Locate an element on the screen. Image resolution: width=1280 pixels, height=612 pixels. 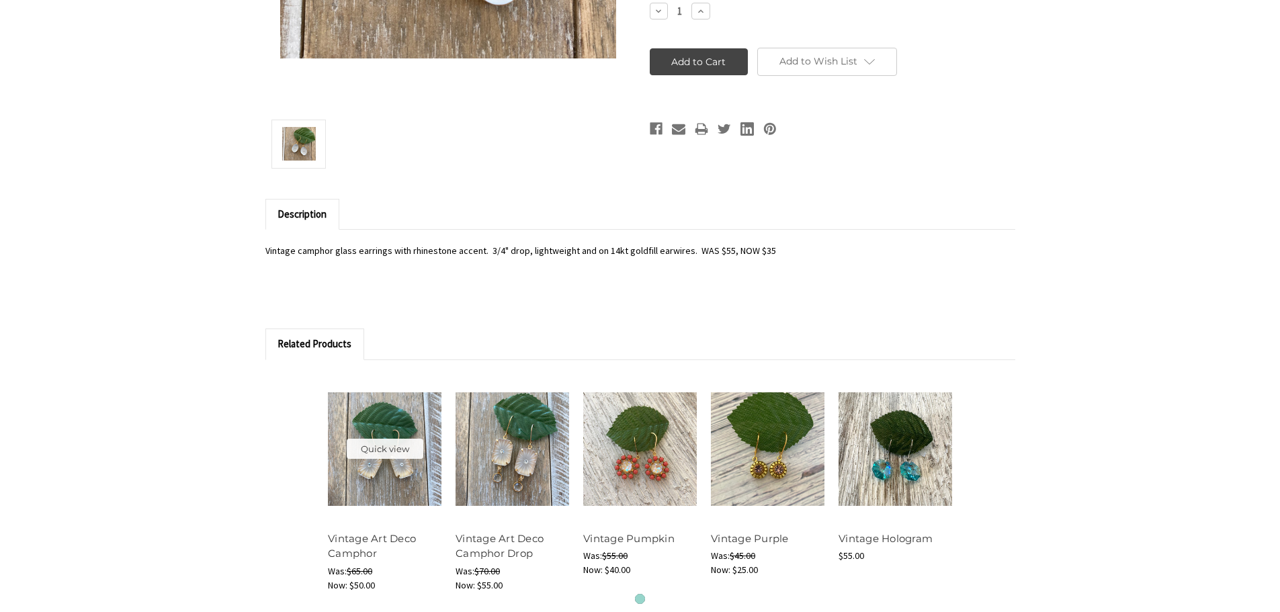
span: $65.00 is located at coordinates (360, 571).